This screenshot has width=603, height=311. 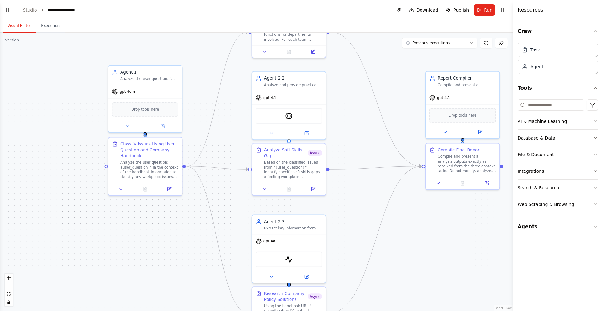 I want to click on button: Integrations, so click(x=558, y=171).